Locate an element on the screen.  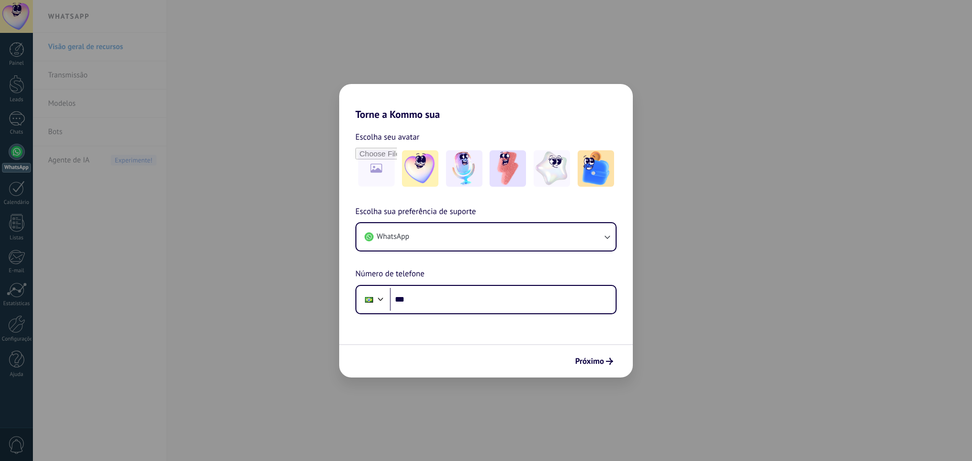
img: -1.jpeg is located at coordinates (420, 169).